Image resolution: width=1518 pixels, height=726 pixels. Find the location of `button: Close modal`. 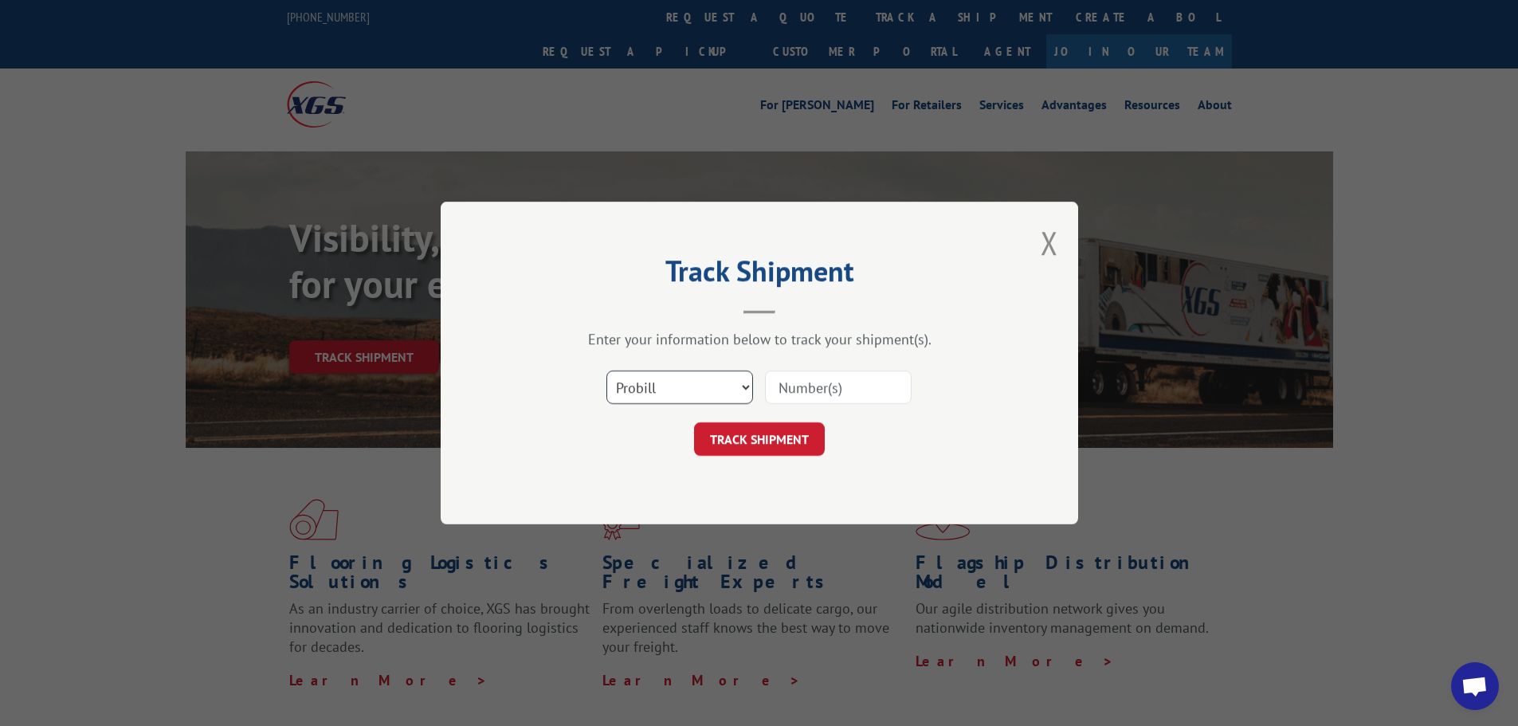

button: Close modal is located at coordinates (1050, 242).